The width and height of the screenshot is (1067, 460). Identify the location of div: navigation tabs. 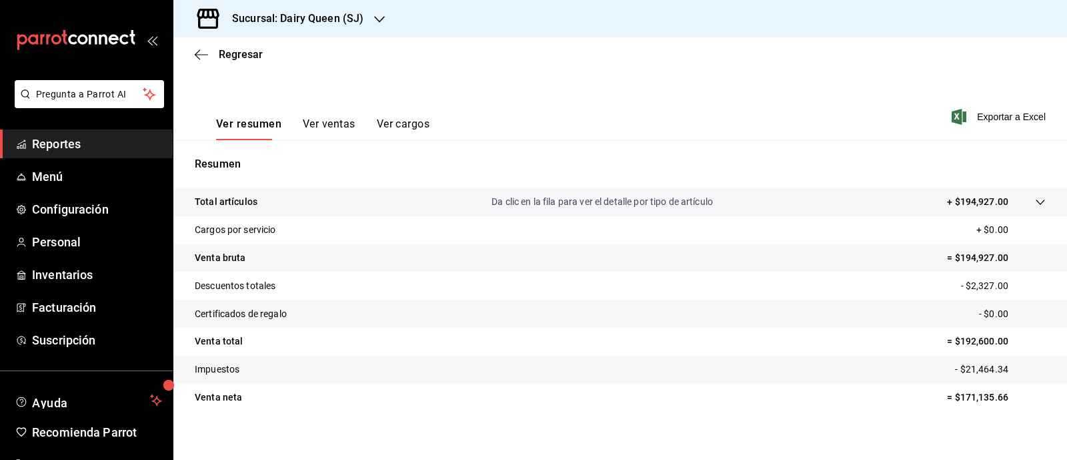
(323, 129).